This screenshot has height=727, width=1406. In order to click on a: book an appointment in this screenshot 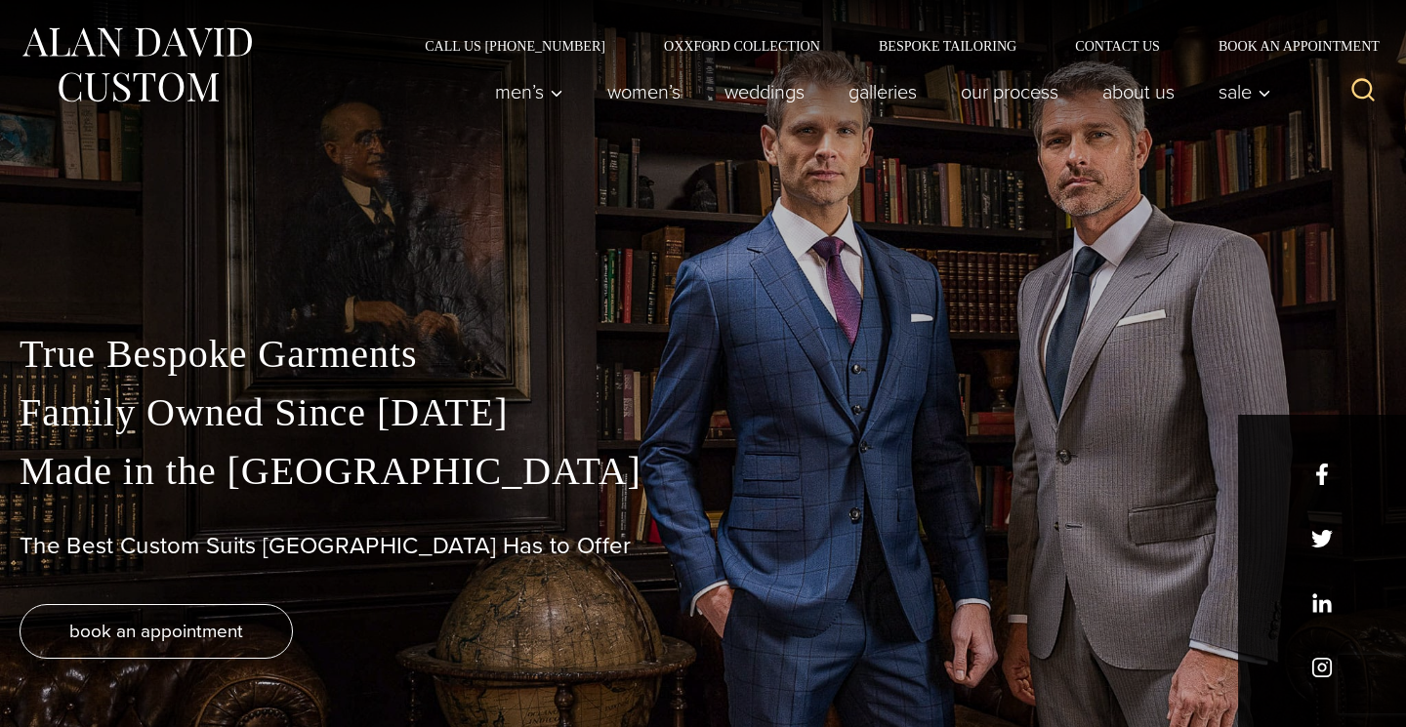, I will do `click(156, 632)`.